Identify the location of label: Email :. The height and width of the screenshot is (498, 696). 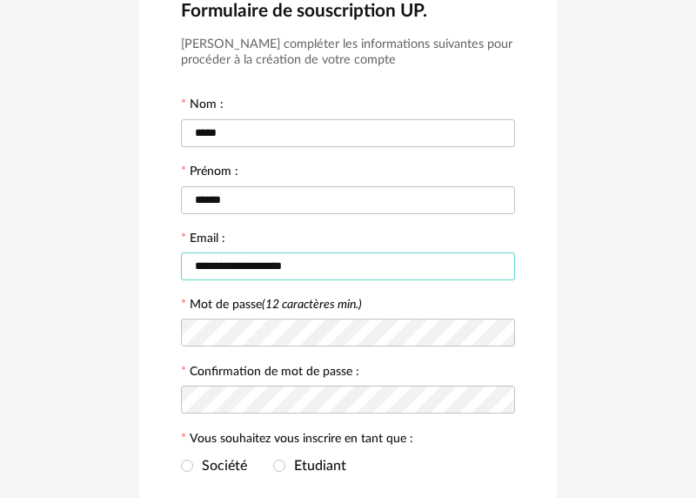
(203, 240).